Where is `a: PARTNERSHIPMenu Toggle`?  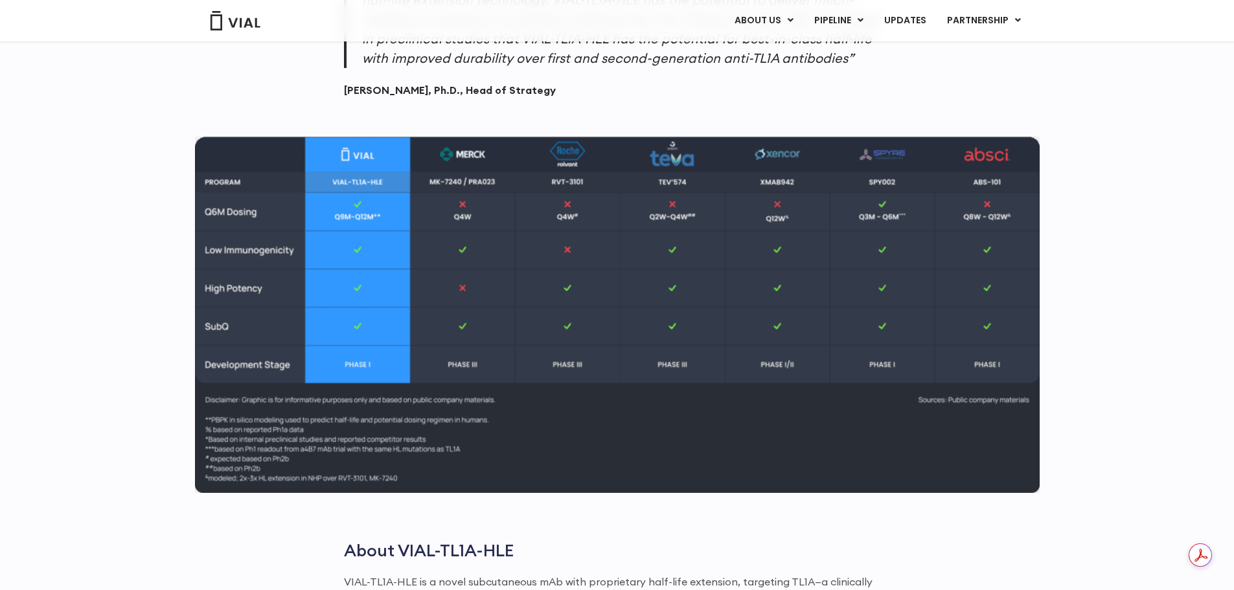 a: PARTNERSHIPMenu Toggle is located at coordinates (984, 21).